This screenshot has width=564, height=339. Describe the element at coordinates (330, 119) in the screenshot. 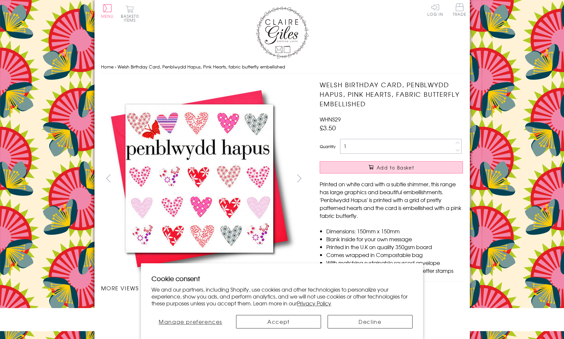

I see `span: WHNS29` at that location.